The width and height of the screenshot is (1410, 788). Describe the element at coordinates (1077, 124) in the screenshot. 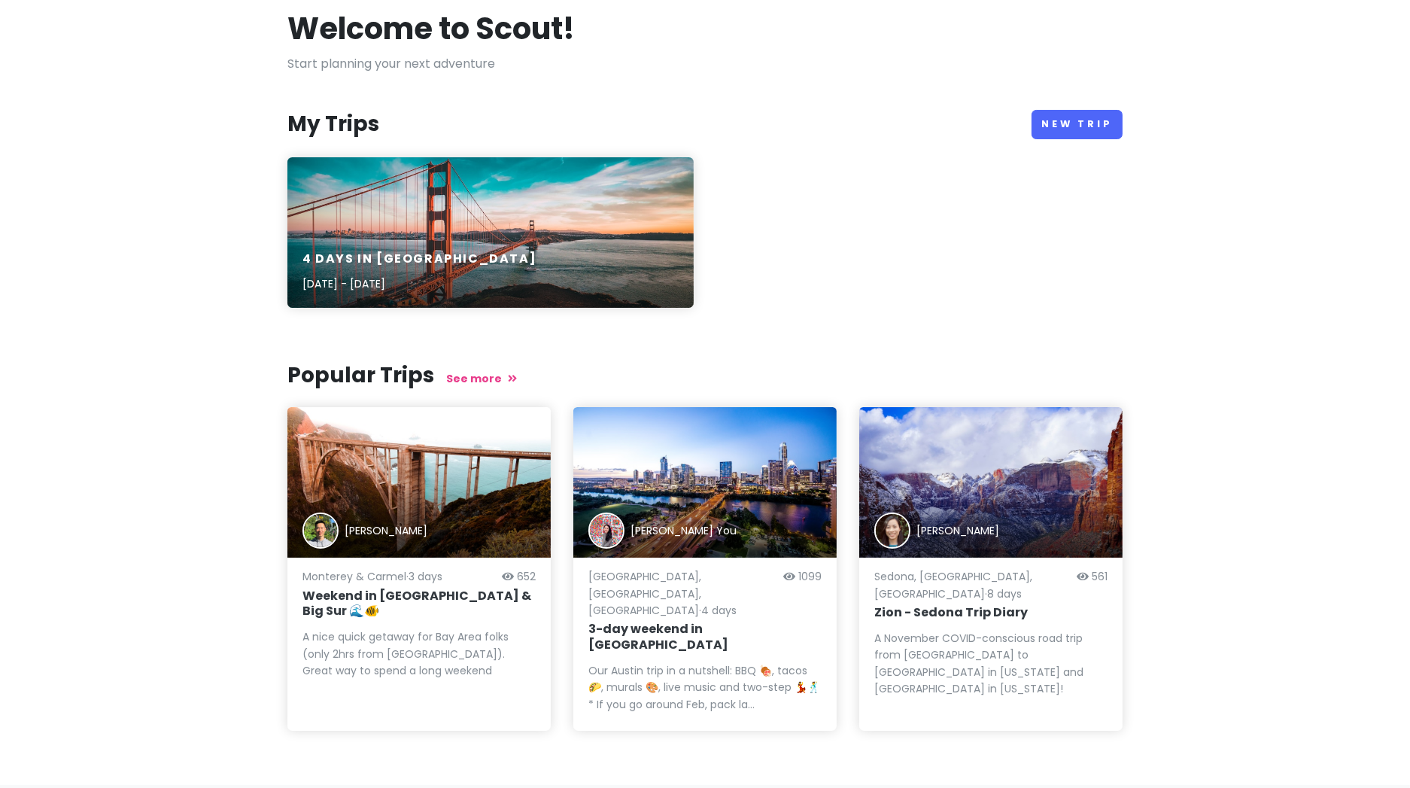

I see `a: New Trip` at that location.